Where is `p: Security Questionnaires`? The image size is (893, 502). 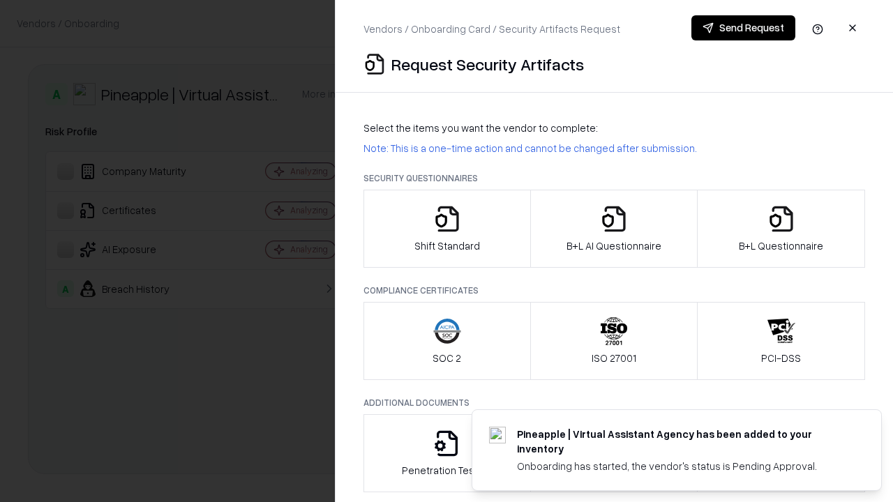
p: Security Questionnaires is located at coordinates (614, 178).